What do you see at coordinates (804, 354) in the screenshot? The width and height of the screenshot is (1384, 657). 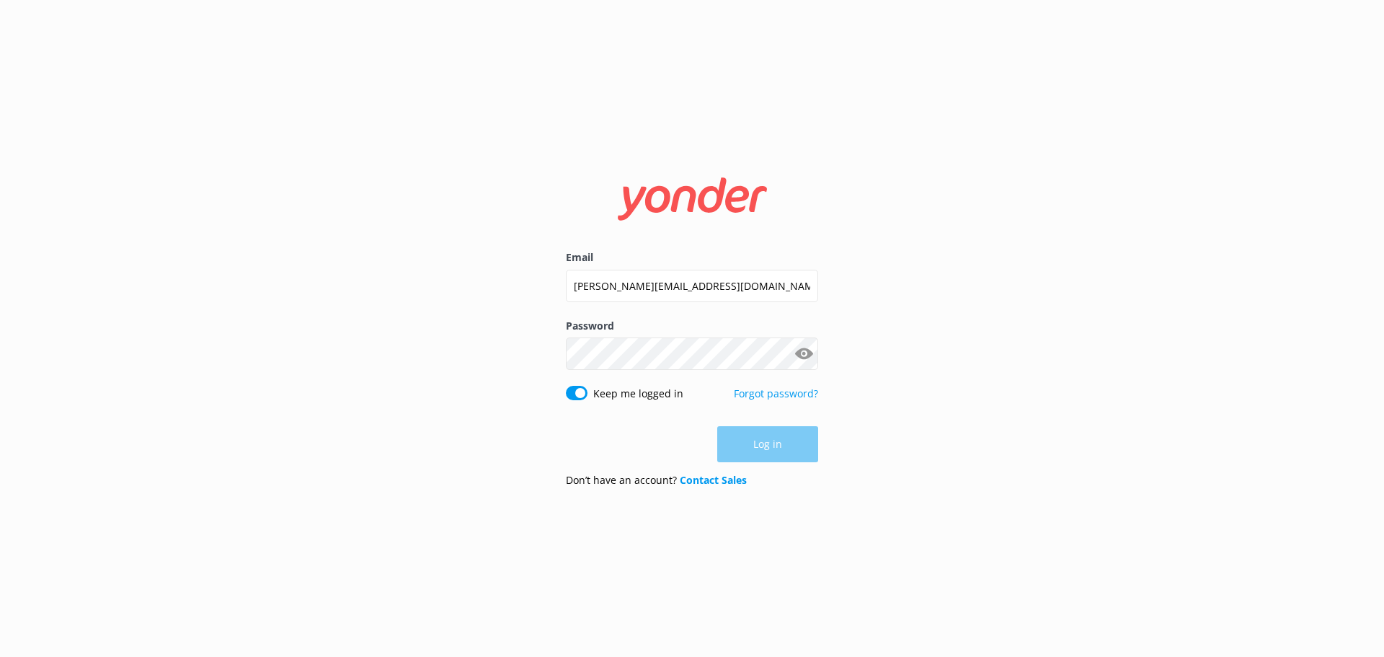 I see `button: Show password` at bounding box center [804, 354].